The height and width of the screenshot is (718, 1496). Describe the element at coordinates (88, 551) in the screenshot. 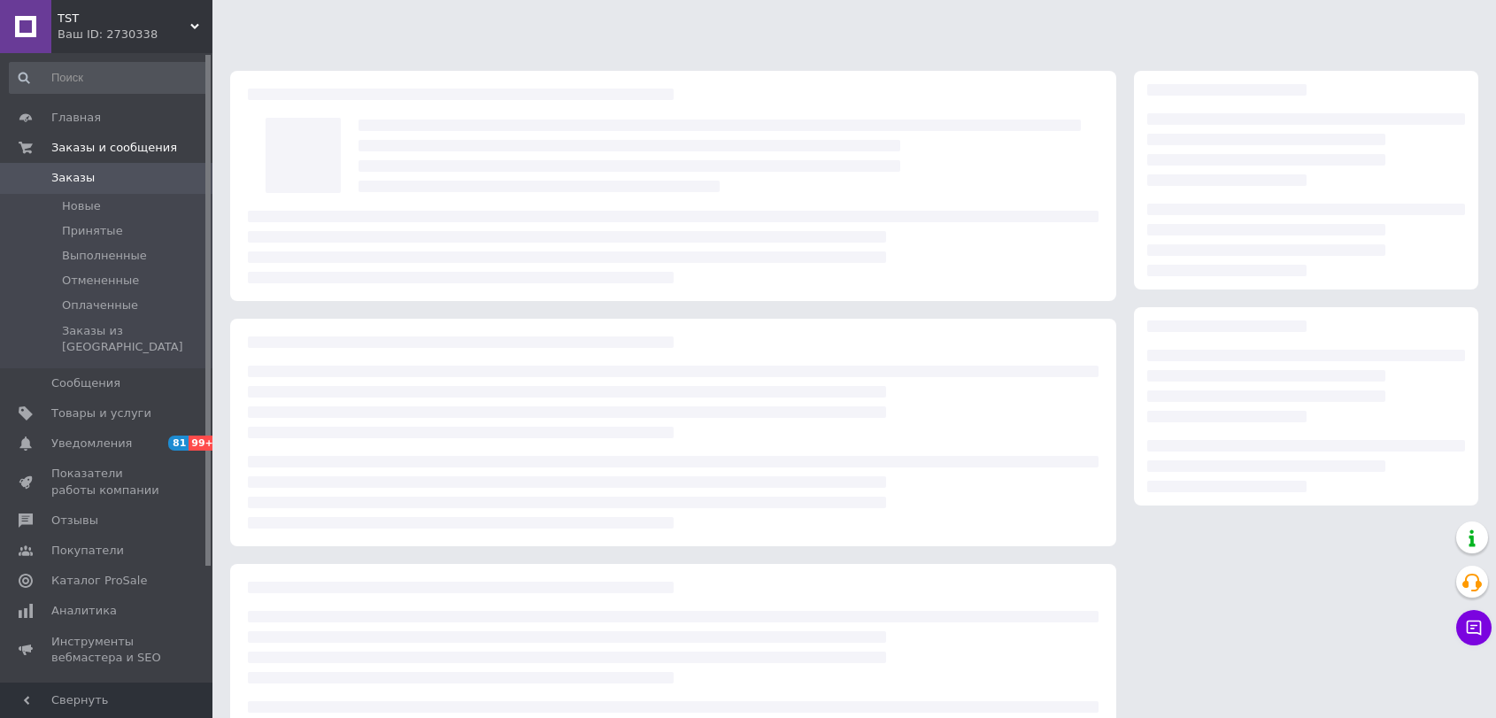

I see `span: Покупатели` at that location.